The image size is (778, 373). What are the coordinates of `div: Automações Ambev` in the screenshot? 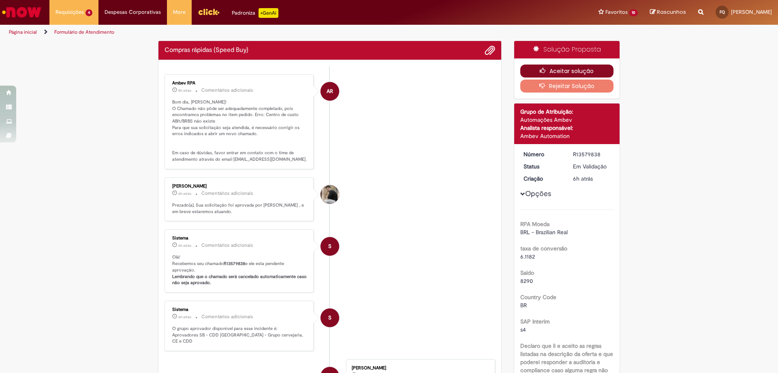 It's located at (567, 120).